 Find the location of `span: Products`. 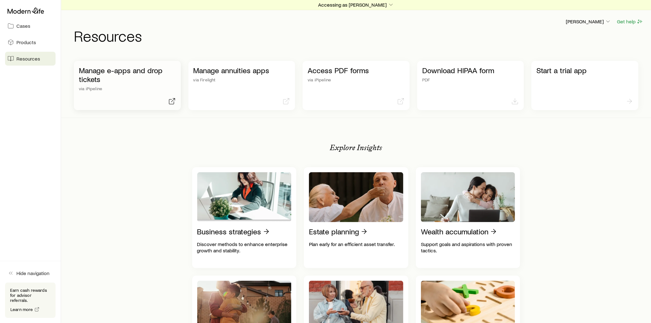

span: Products is located at coordinates (26, 42).